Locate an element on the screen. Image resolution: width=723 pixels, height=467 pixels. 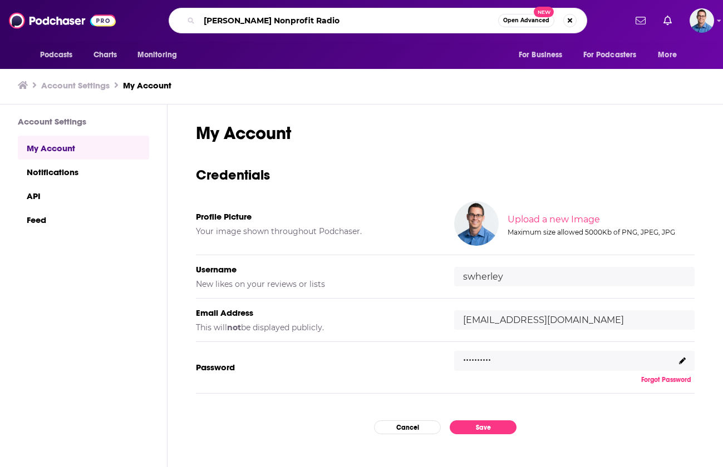
span: Charts is located at coordinates (105, 55).